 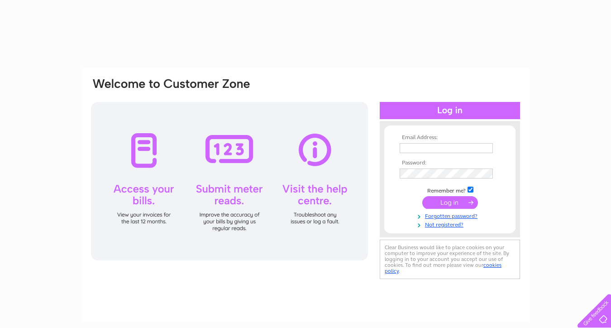 What do you see at coordinates (451, 224) in the screenshot?
I see `a: Not registered?` at bounding box center [451, 224].